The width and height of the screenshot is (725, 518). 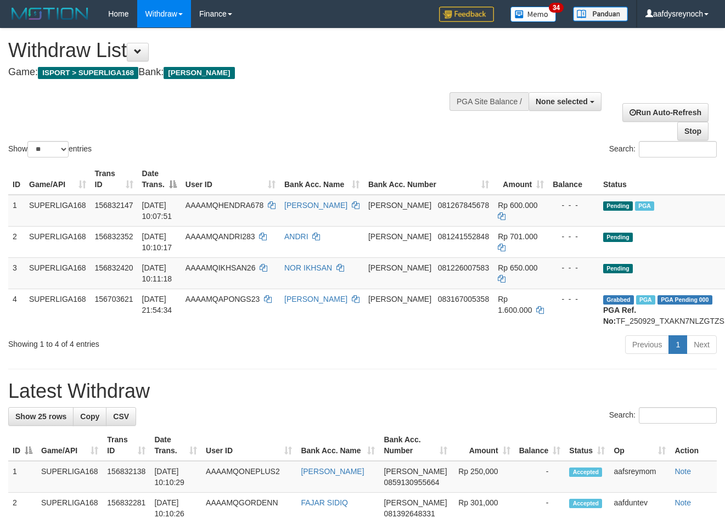 What do you see at coordinates (573, 179) in the screenshot?
I see `th: Balance` at bounding box center [573, 179].